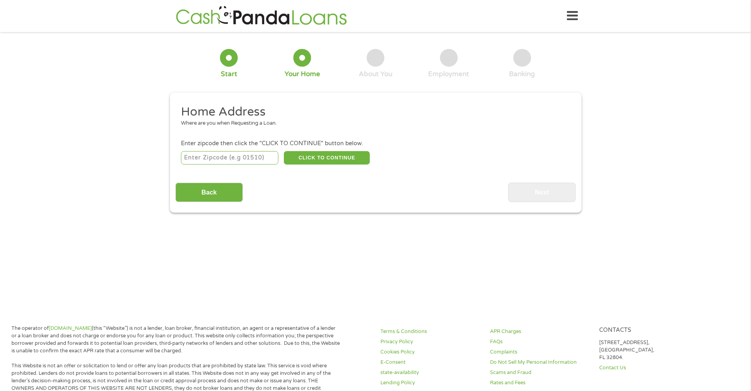  Describe the element at coordinates (542, 192) in the screenshot. I see `input: Next` at that location.